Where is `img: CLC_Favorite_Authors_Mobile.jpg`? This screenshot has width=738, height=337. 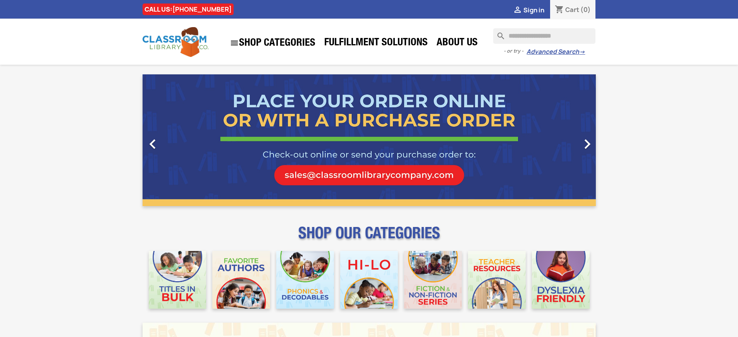 img: CLC_Favorite_Authors_Mobile.jpg is located at coordinates (241, 280).